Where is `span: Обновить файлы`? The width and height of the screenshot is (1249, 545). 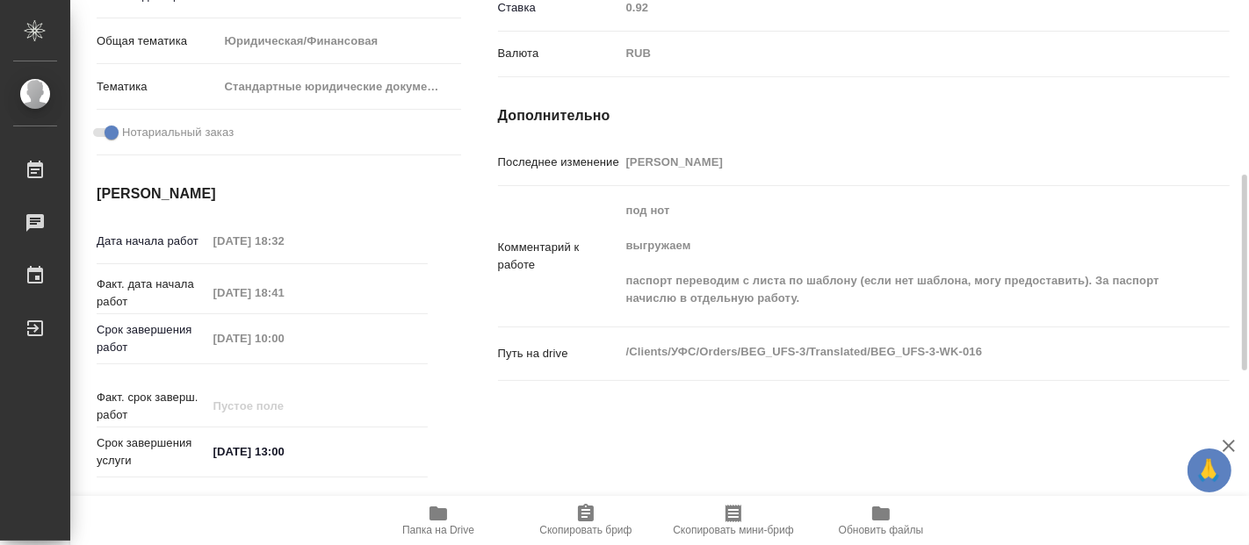
span: Обновить файлы is located at coordinates (881, 530).